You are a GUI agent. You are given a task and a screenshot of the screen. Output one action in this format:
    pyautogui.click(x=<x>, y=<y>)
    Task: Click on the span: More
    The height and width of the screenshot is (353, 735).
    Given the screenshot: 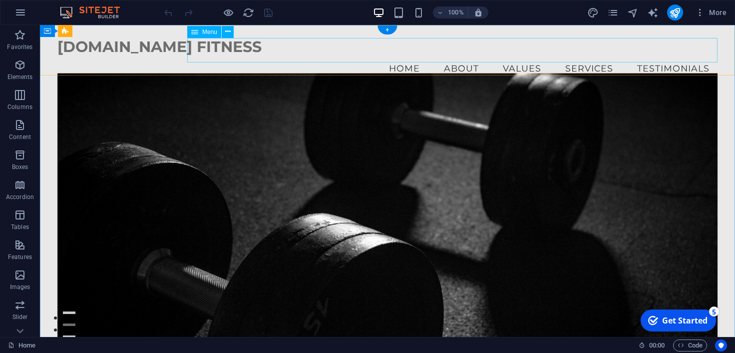 What is the action you would take?
    pyautogui.click(x=711, y=12)
    